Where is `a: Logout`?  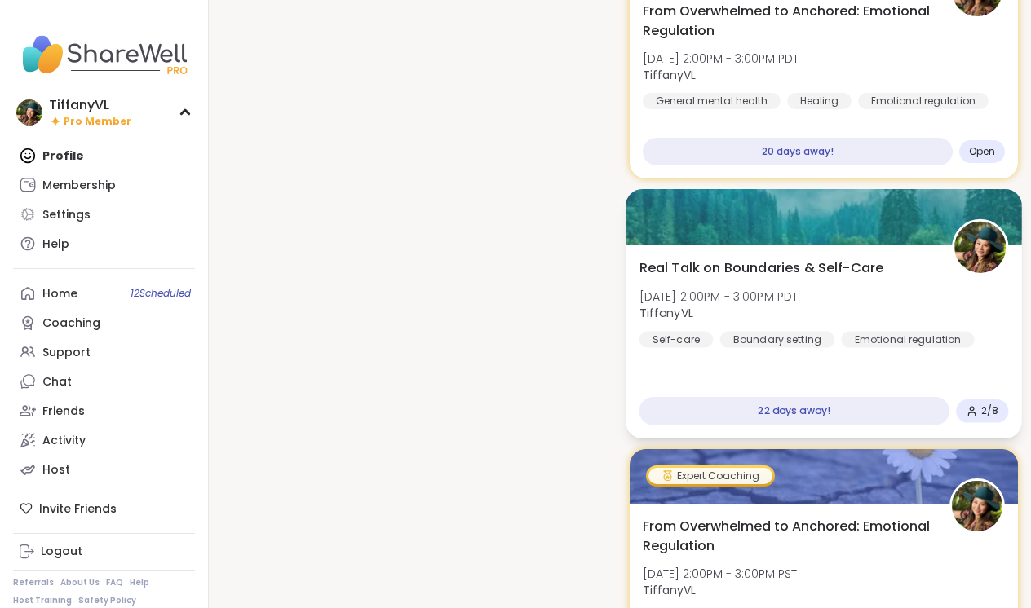 a: Logout is located at coordinates (104, 552).